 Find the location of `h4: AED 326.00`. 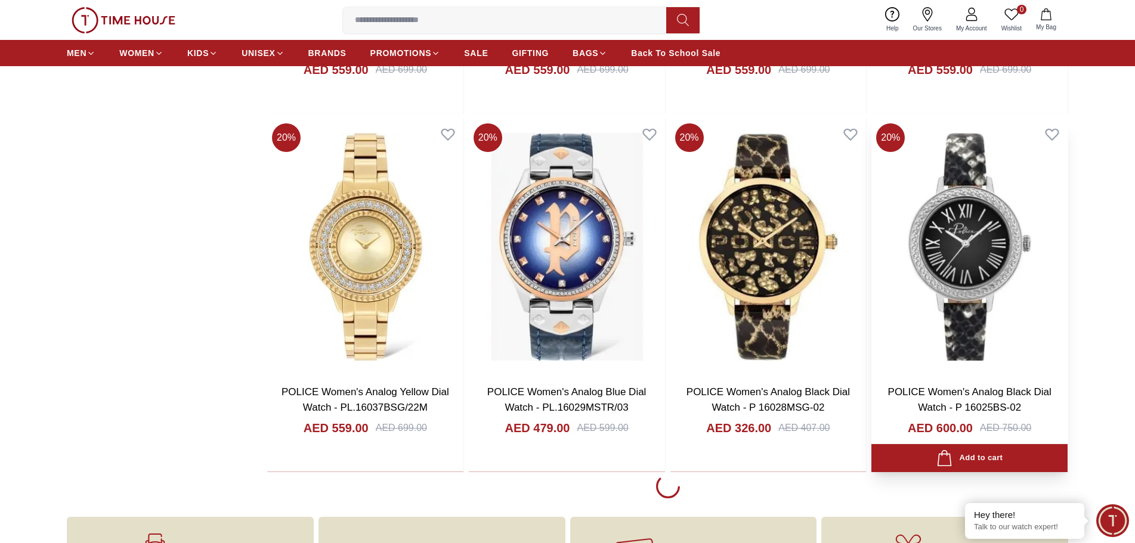

h4: AED 326.00 is located at coordinates (738, 428).